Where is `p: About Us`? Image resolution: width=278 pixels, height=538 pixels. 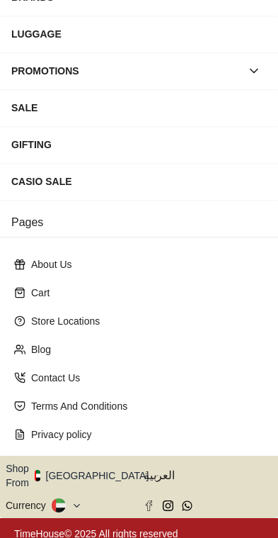
p: About Us is located at coordinates (145, 264).